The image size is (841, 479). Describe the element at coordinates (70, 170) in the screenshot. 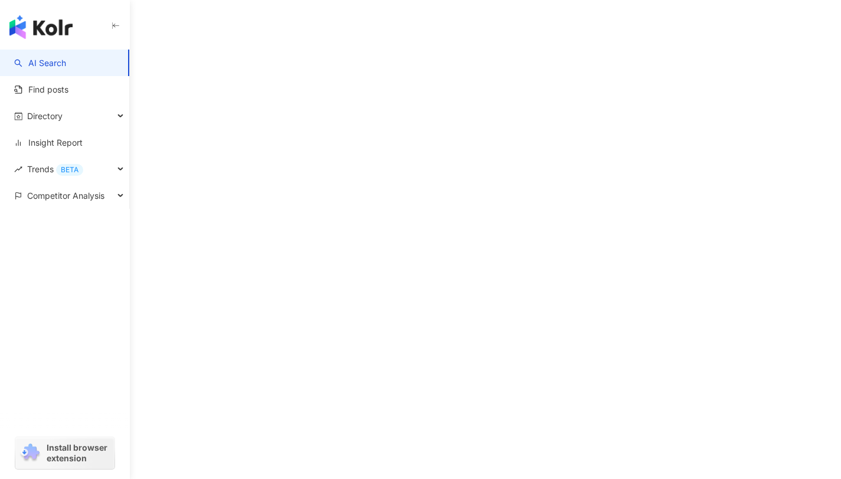

I see `div: BETA` at that location.